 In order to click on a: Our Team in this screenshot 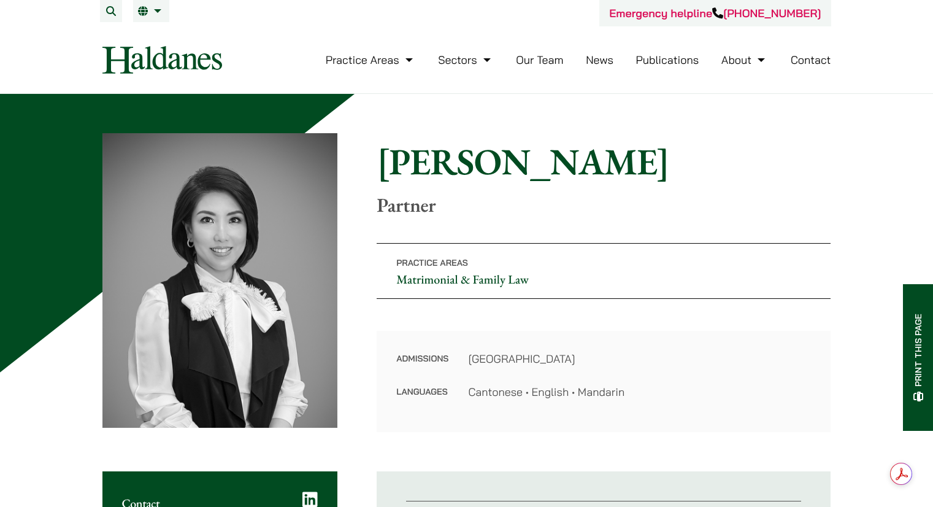, I will do `click(539, 60)`.